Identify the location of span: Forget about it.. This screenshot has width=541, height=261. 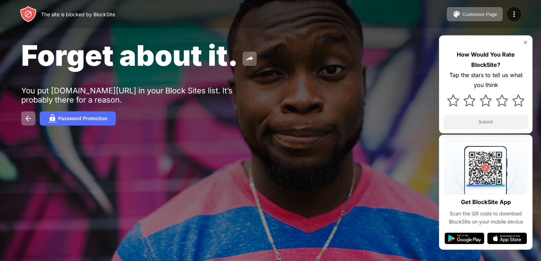
(130, 55).